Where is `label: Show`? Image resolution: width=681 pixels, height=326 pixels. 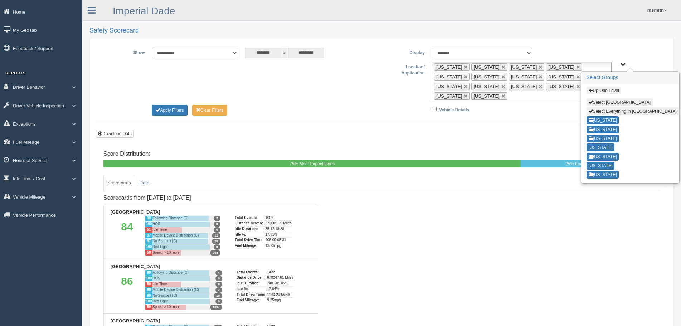 label: Show is located at coordinates (125, 52).